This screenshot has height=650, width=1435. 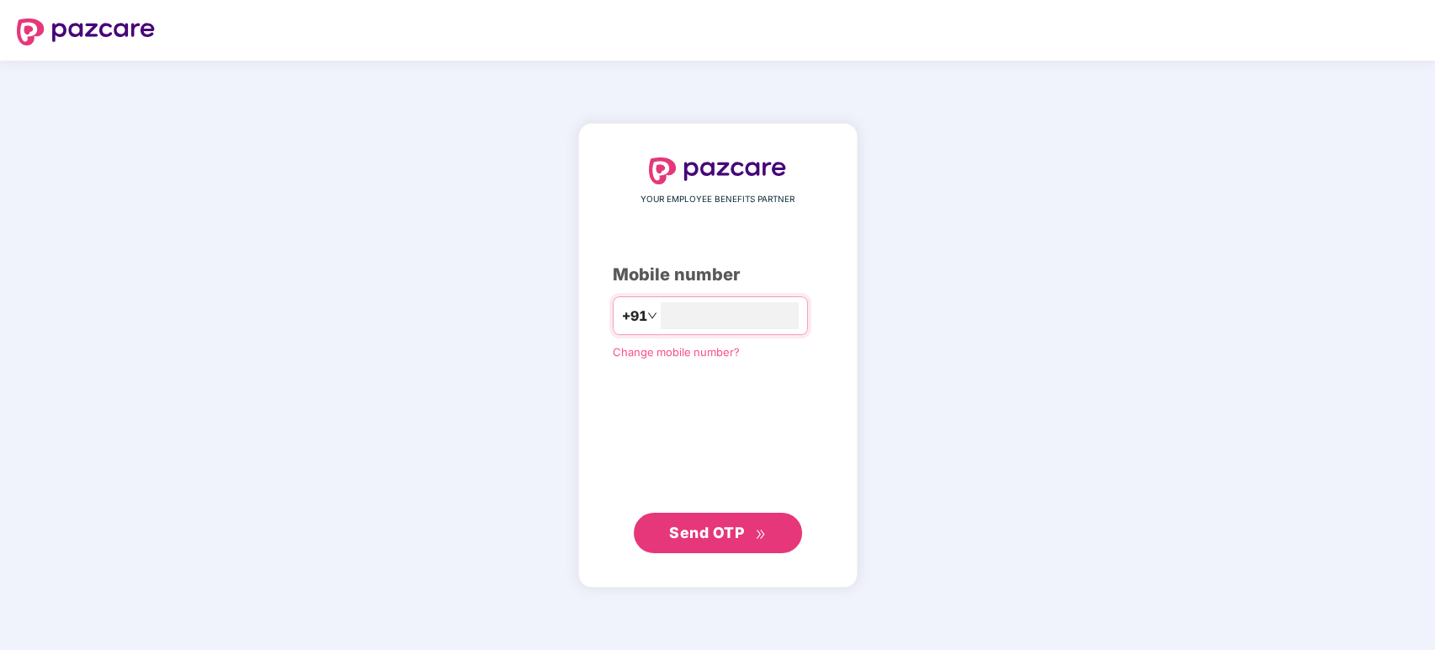 What do you see at coordinates (676, 352) in the screenshot?
I see `span: Change mobile number?` at bounding box center [676, 352].